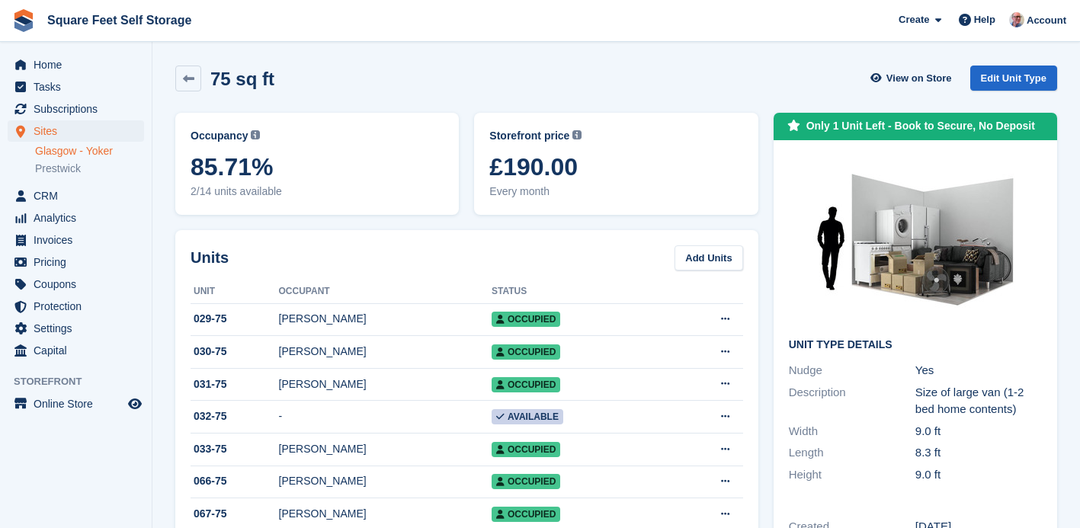  Describe the element at coordinates (235, 351) in the screenshot. I see `div: 030-75` at that location.